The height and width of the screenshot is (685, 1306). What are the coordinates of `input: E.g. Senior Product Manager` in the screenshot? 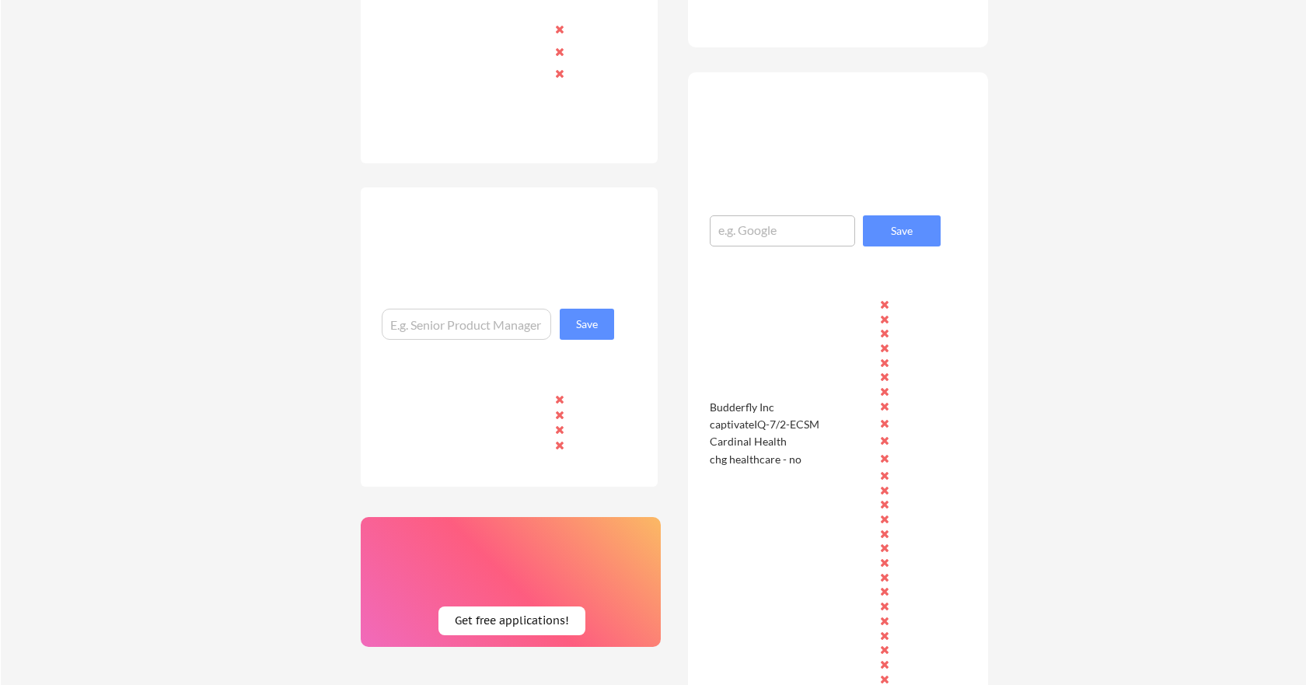 It's located at (466, 324).